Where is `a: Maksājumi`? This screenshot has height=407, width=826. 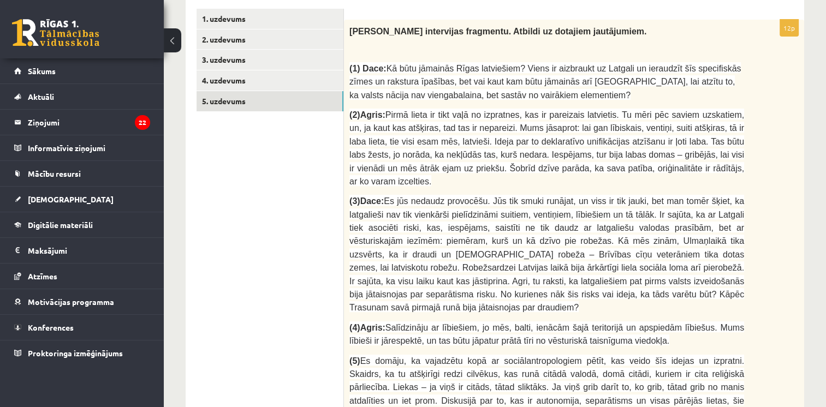
a: Maksājumi is located at coordinates (82, 251).